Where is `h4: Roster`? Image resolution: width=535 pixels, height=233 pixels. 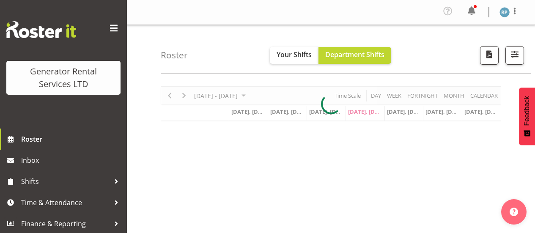
h4: Roster is located at coordinates (174, 55).